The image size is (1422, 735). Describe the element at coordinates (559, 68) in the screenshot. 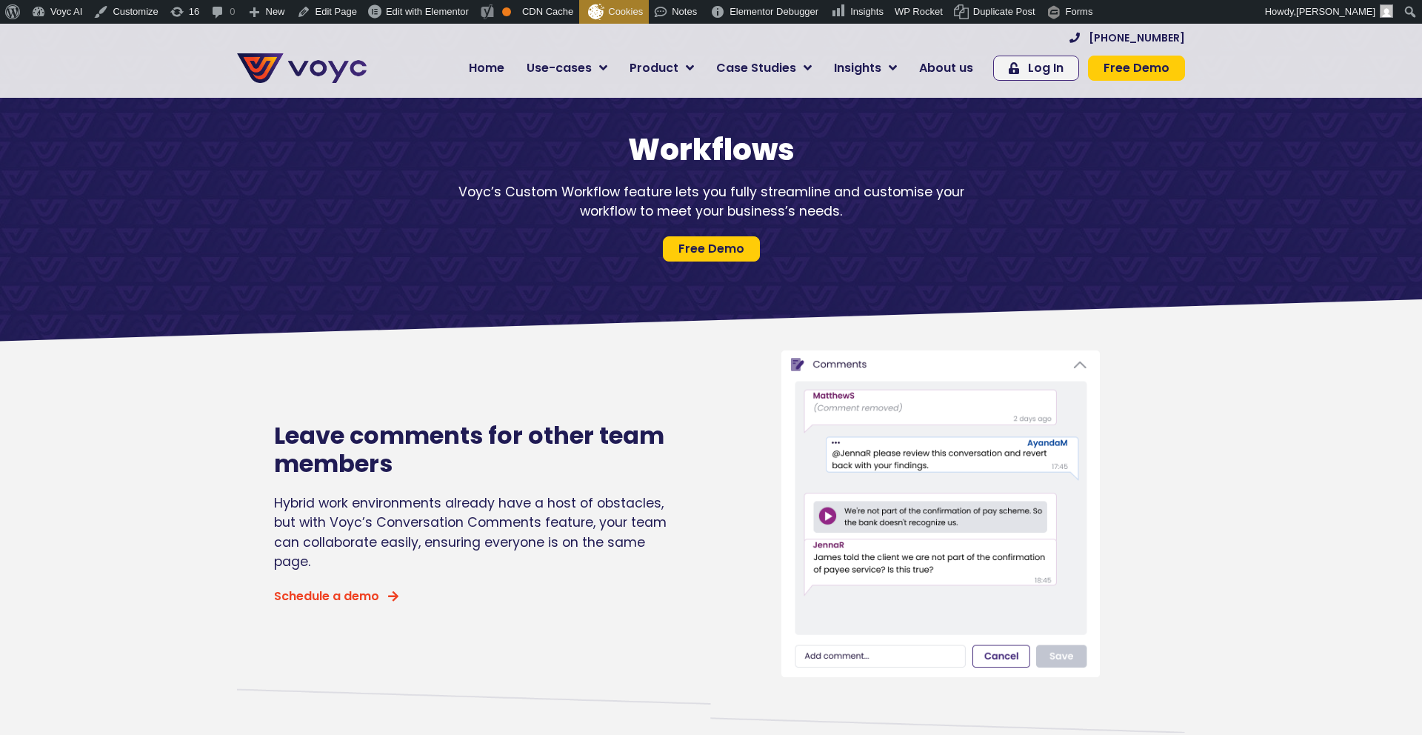

I see `span: Use-cases` at that location.